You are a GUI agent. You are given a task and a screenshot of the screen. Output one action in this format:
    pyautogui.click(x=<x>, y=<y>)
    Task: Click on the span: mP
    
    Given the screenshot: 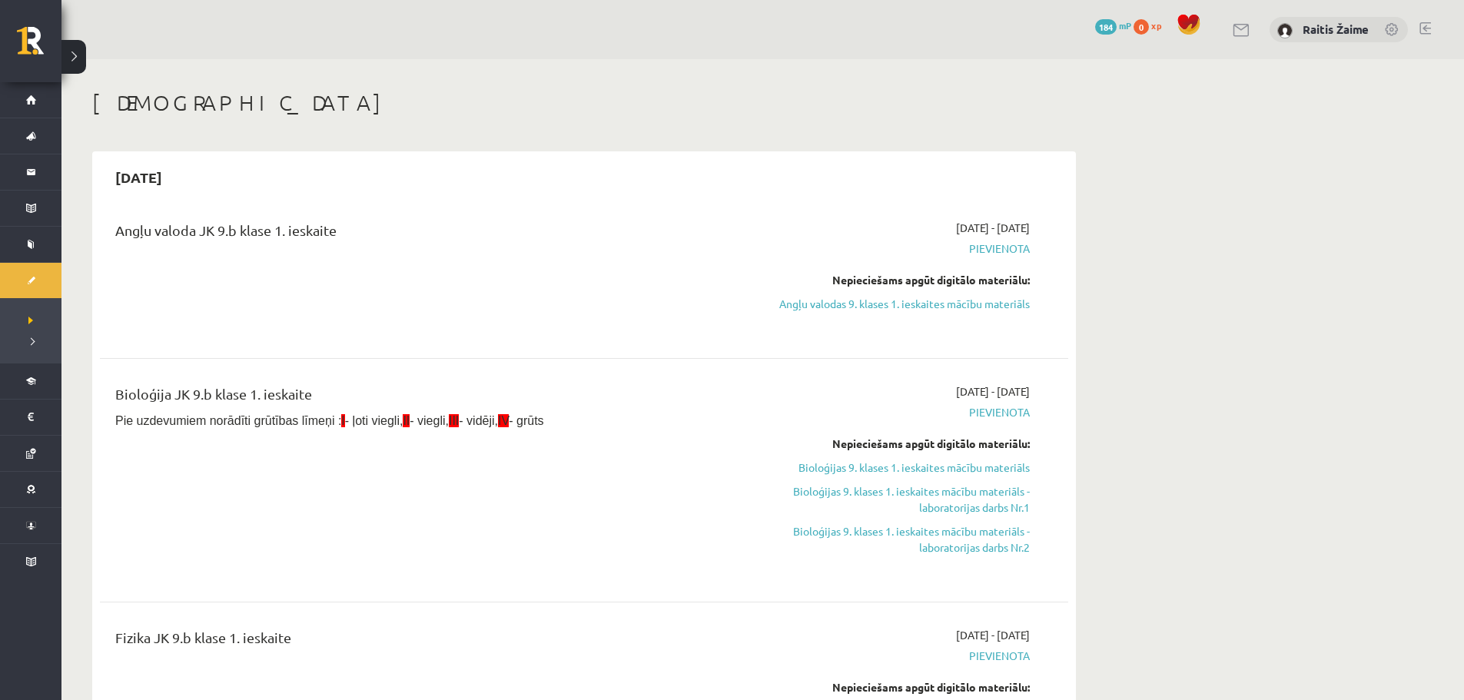 What is the action you would take?
    pyautogui.click(x=1125, y=25)
    